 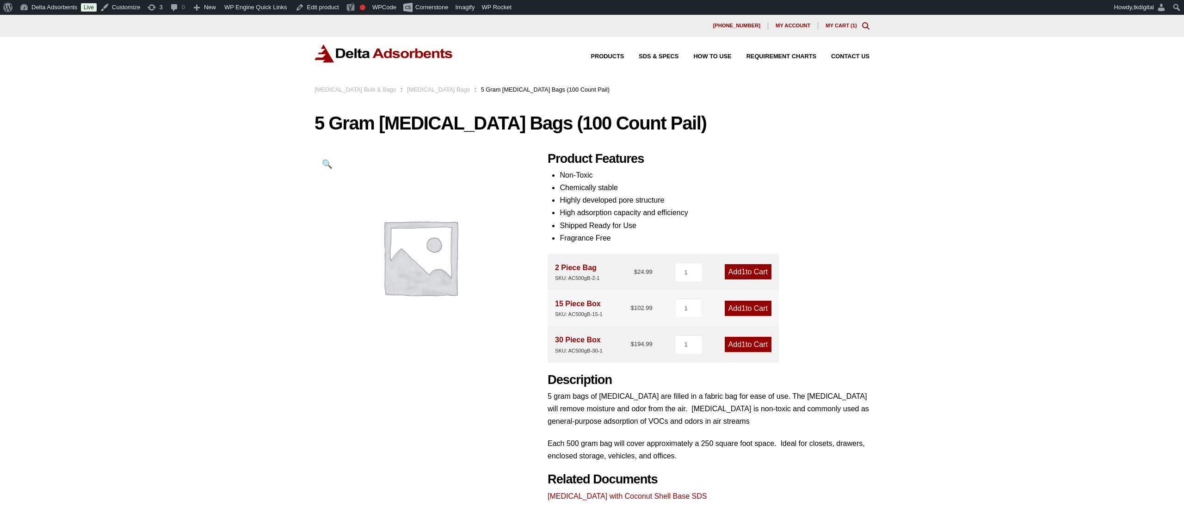 I want to click on a: My account, so click(x=793, y=26).